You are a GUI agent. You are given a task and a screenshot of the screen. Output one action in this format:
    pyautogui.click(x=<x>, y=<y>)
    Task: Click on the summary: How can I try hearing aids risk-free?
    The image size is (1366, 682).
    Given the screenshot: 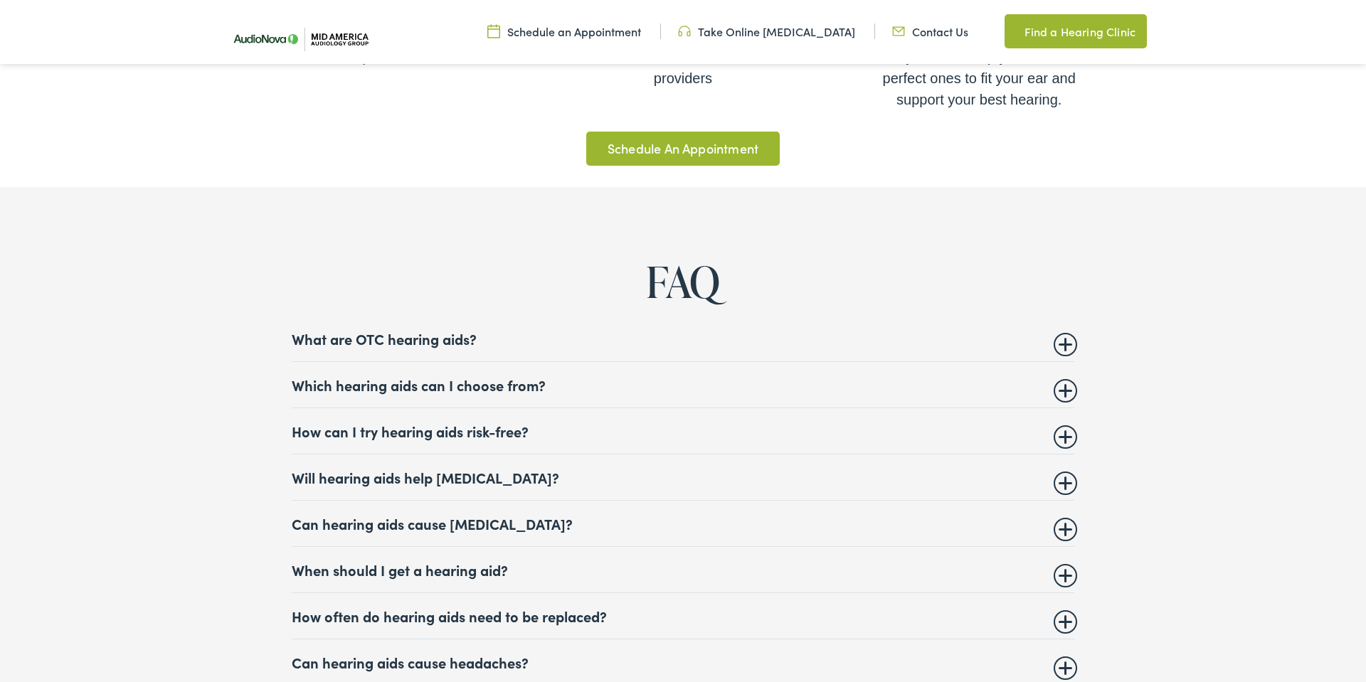 What is the action you would take?
    pyautogui.click(x=683, y=431)
    